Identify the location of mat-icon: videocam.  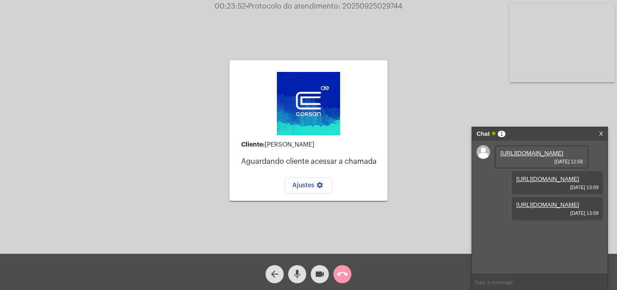
(320, 274).